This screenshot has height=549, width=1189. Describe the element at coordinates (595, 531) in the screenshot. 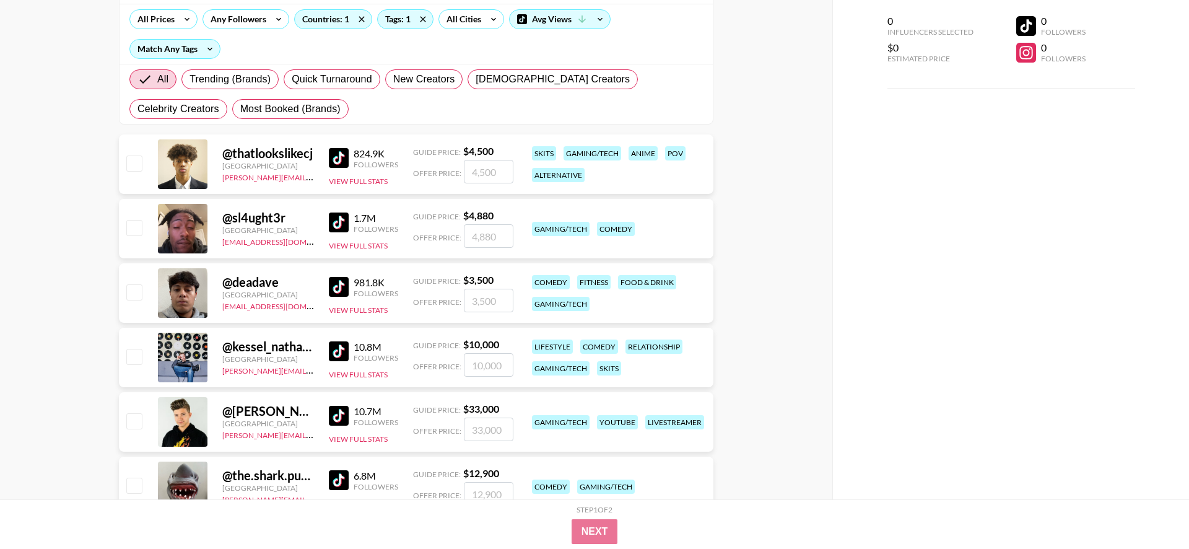

I see `button: Next` at that location.